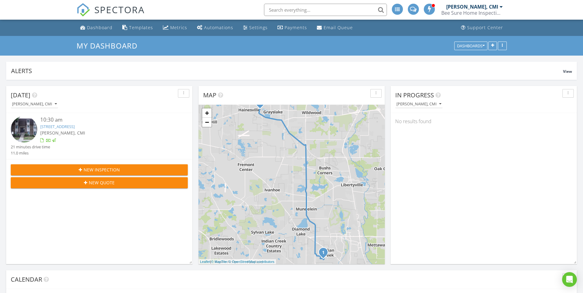  I want to click on img: image_processing2025082785sxs5gi.jpeg, so click(24, 129).